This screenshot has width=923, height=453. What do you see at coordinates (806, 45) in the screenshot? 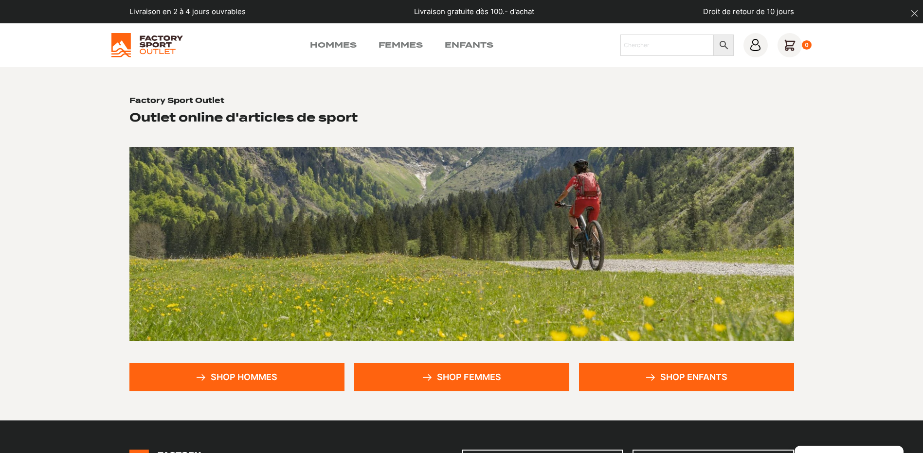
I see `div: 0` at bounding box center [806, 45].